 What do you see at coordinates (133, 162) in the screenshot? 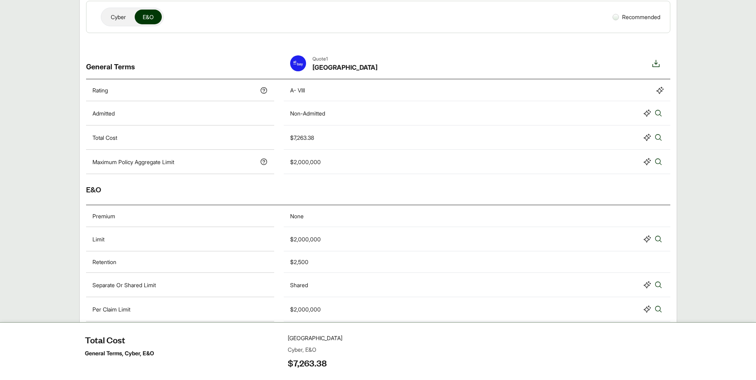
I see `p: Maximum Policy Aggregate Limit` at bounding box center [133, 162].